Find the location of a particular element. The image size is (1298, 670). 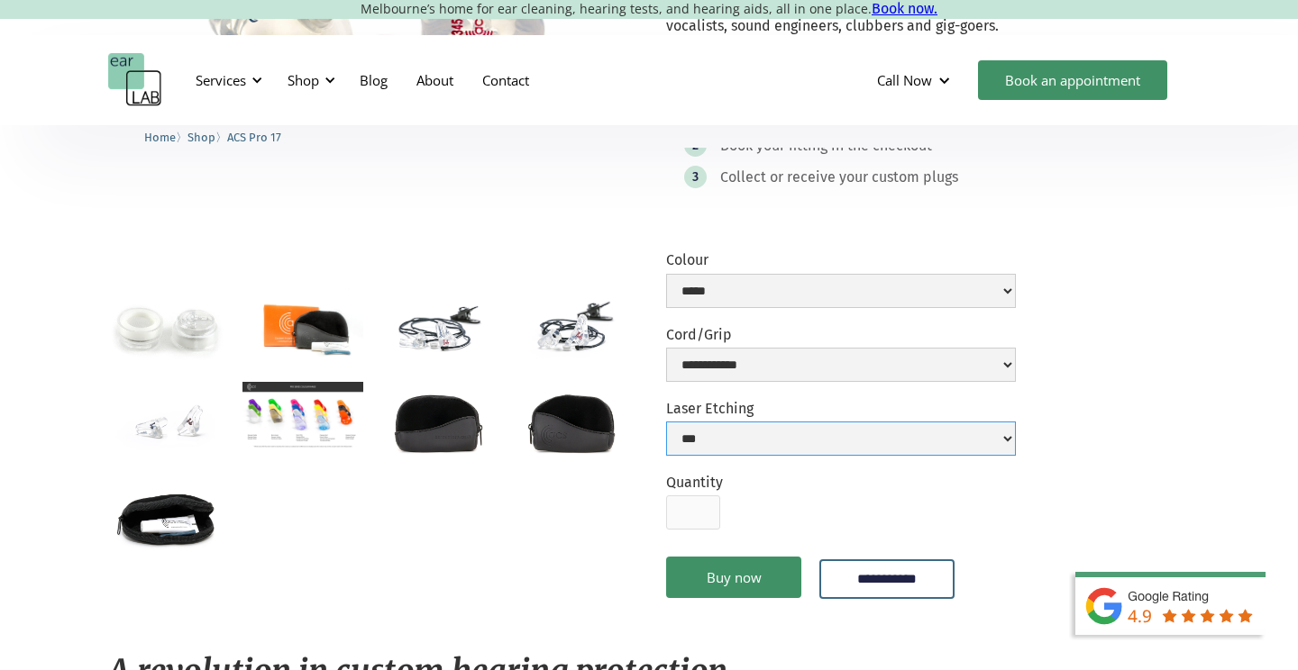

a: home is located at coordinates (135, 80).